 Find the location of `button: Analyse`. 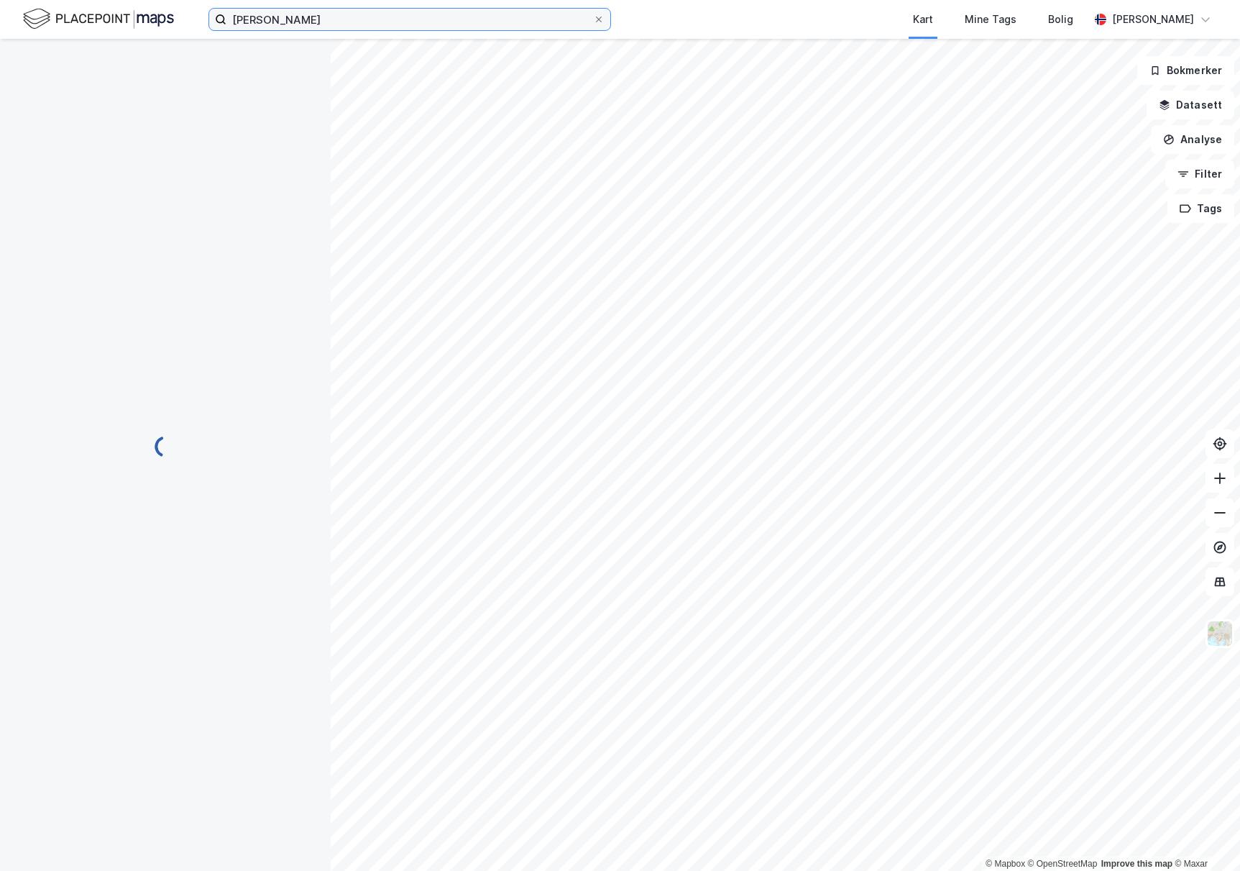

button: Analyse is located at coordinates (1193, 139).